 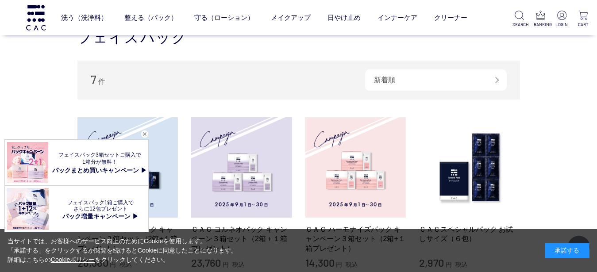 I want to click on span: 7, so click(x=93, y=79).